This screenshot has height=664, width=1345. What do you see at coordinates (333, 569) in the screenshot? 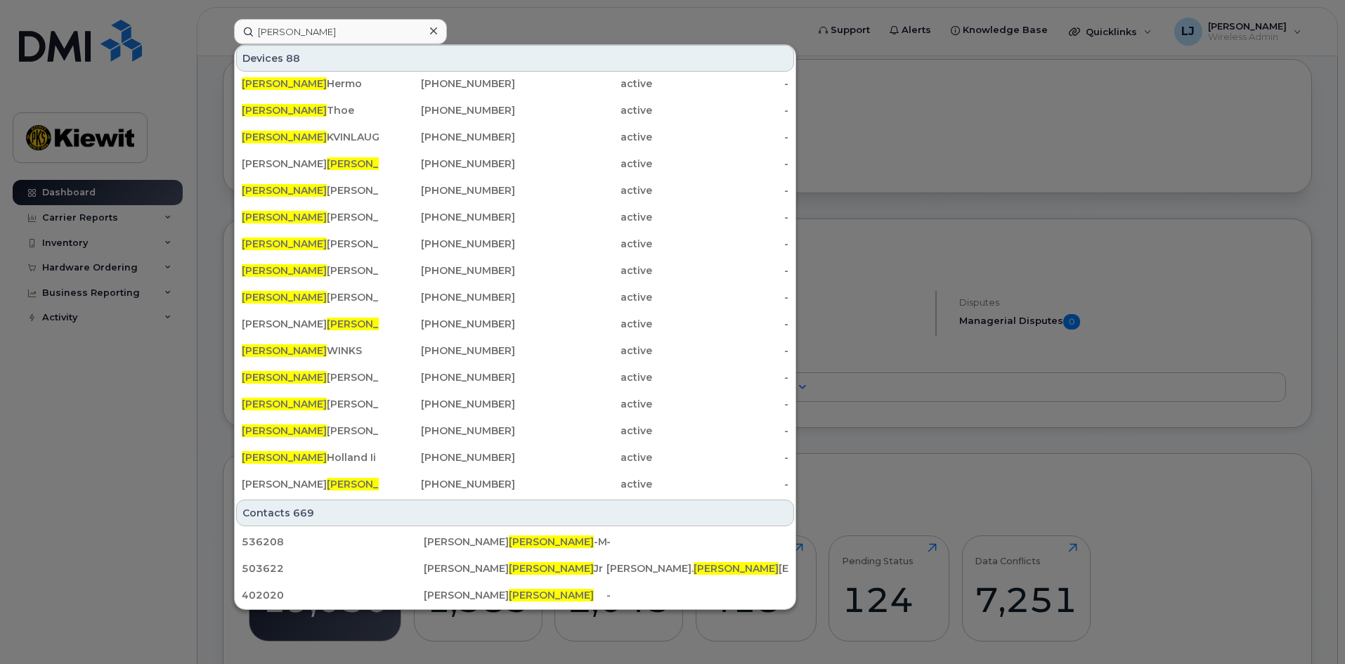
I see `div: 503622` at bounding box center [333, 569].